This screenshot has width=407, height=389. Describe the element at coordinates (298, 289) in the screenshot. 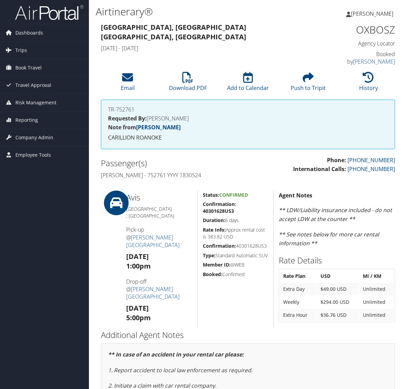

I see `td: Extra Day` at that location.